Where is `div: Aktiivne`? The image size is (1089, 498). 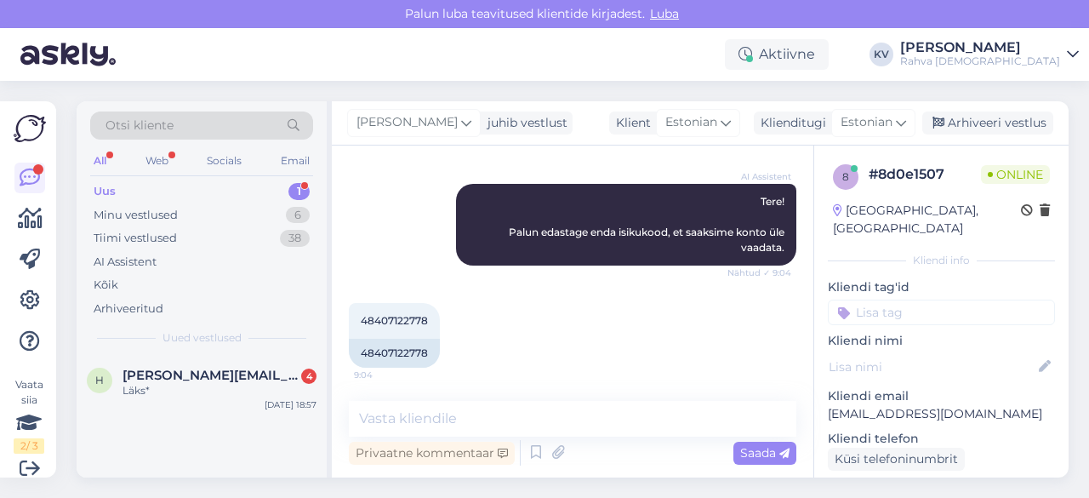
div: Aktiivne is located at coordinates (777, 54).